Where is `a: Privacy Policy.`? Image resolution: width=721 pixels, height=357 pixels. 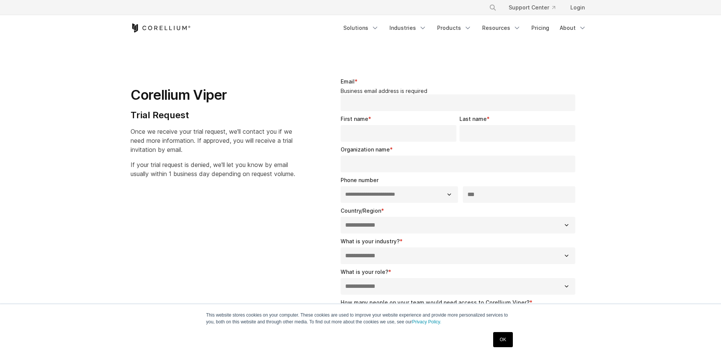
a: Privacy Policy. is located at coordinates (426, 322).